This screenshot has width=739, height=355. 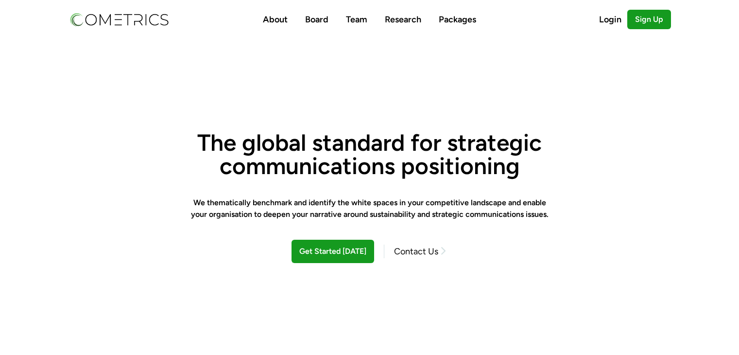 I want to click on h1: The global standard for strategic communications positioning, so click(x=369, y=154).